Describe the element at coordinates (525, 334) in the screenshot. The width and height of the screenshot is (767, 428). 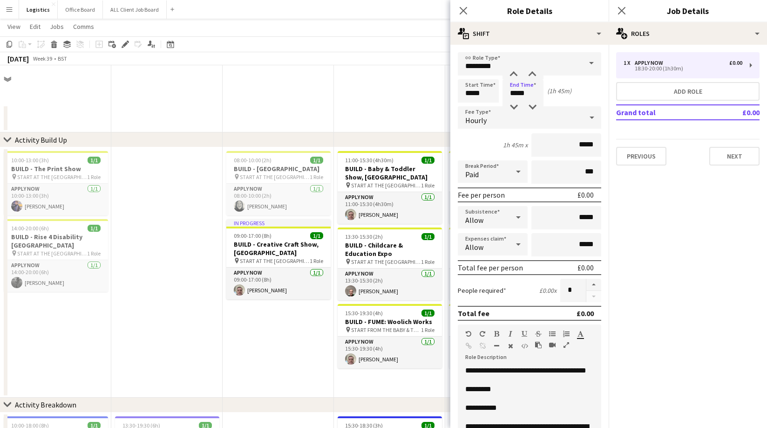
I see `button: Underline` at that location.